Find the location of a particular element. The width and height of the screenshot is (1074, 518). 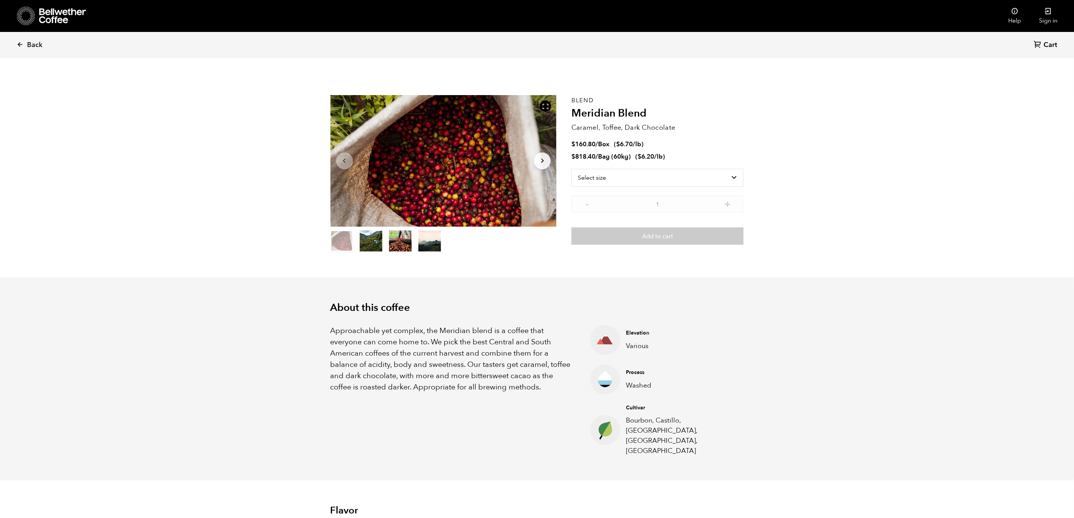

p: Caramel, Toffee, Dark Chocolate is located at coordinates (657, 127).